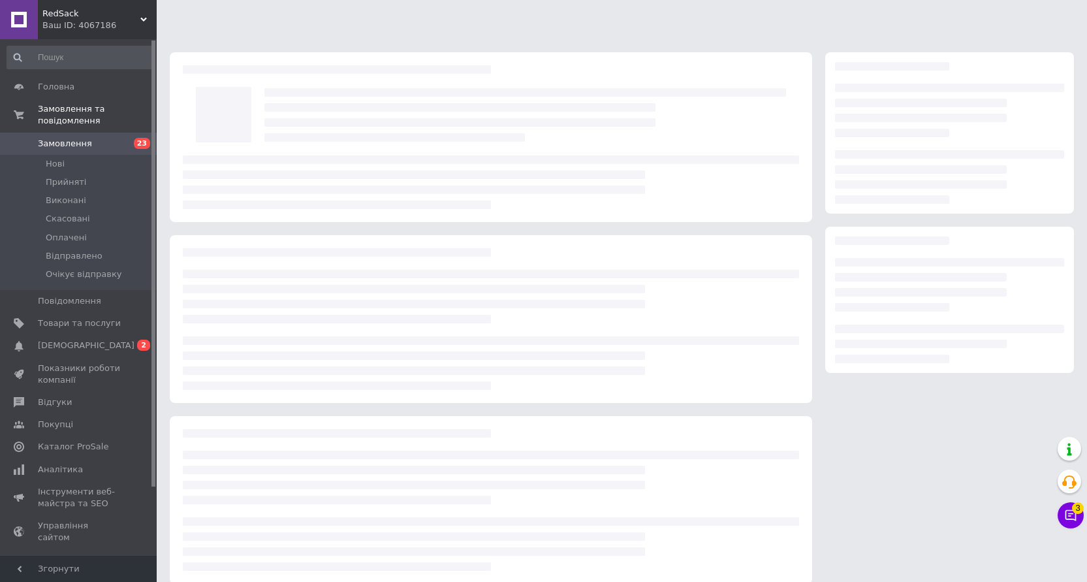 This screenshot has height=582, width=1087. I want to click on span: Покупці, so click(55, 424).